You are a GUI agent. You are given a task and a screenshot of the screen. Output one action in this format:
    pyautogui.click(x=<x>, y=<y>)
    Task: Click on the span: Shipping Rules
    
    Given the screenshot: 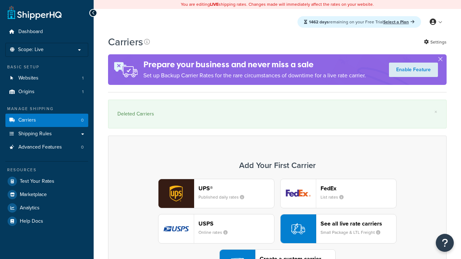 What is the action you would take?
    pyautogui.click(x=35, y=134)
    